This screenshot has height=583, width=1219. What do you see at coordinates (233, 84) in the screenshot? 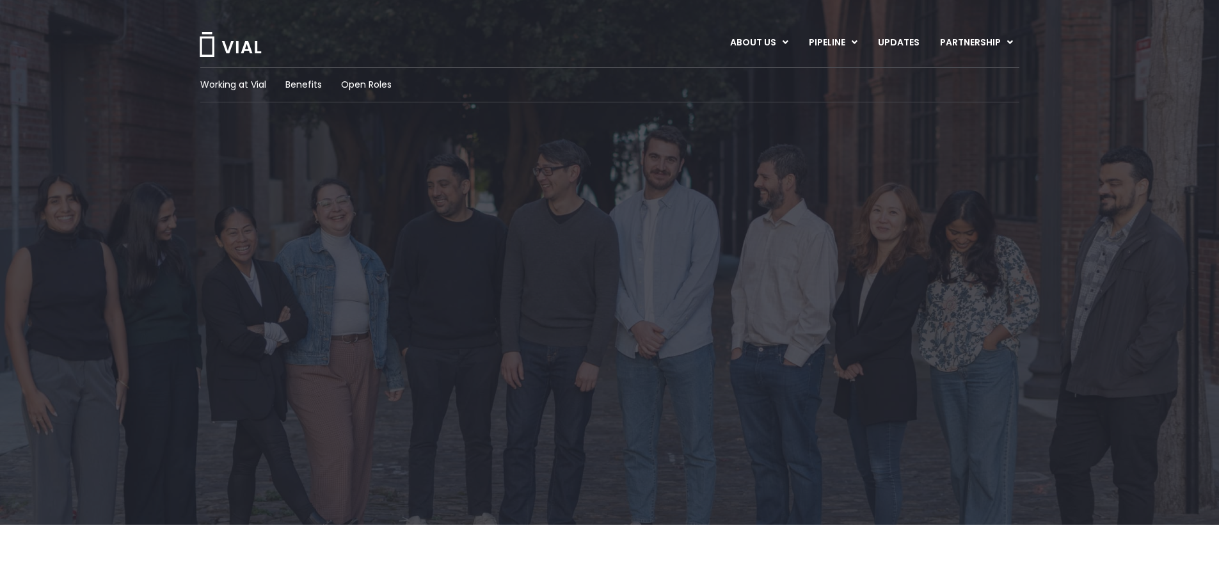
I see `a: Working at Vial` at bounding box center [233, 84].